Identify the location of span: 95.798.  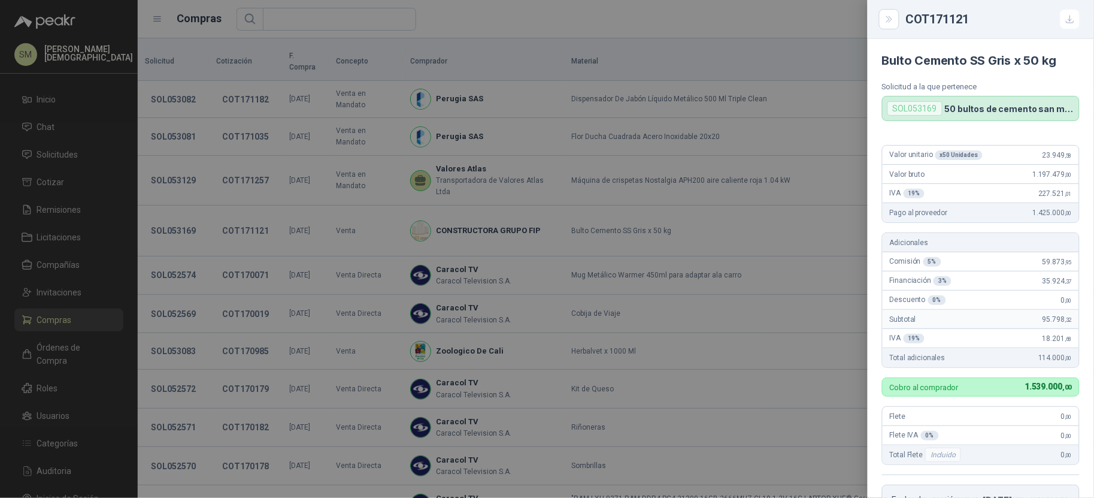
(1057, 319).